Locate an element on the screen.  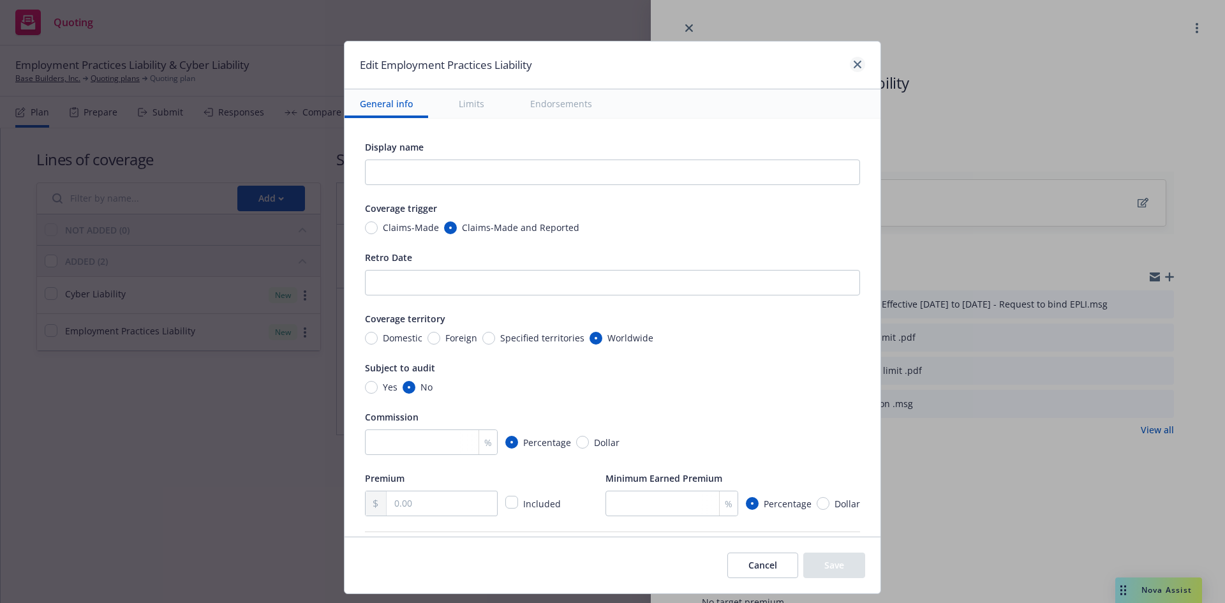
button: General info is located at coordinates (386, 103).